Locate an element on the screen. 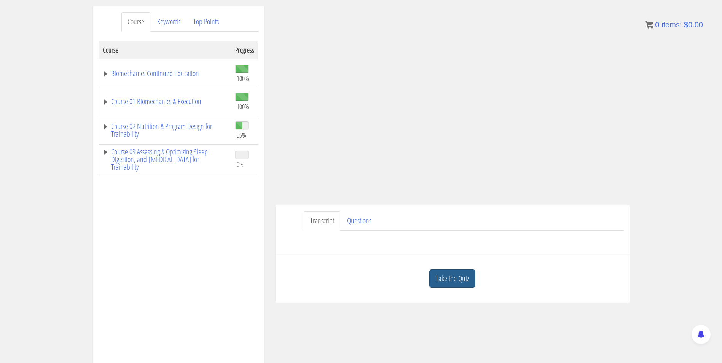 Image resolution: width=722 pixels, height=363 pixels. bdi: 0.00 is located at coordinates (693, 25).